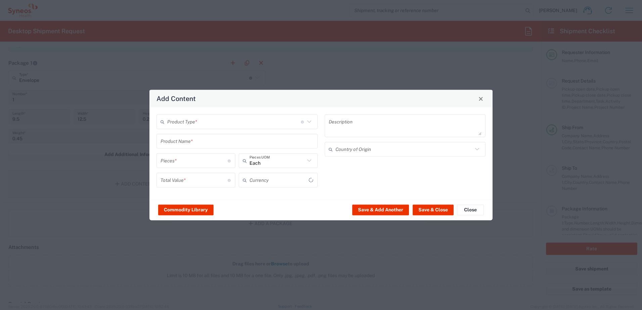 This screenshot has width=642, height=310. I want to click on button: Save & Close, so click(433, 210).